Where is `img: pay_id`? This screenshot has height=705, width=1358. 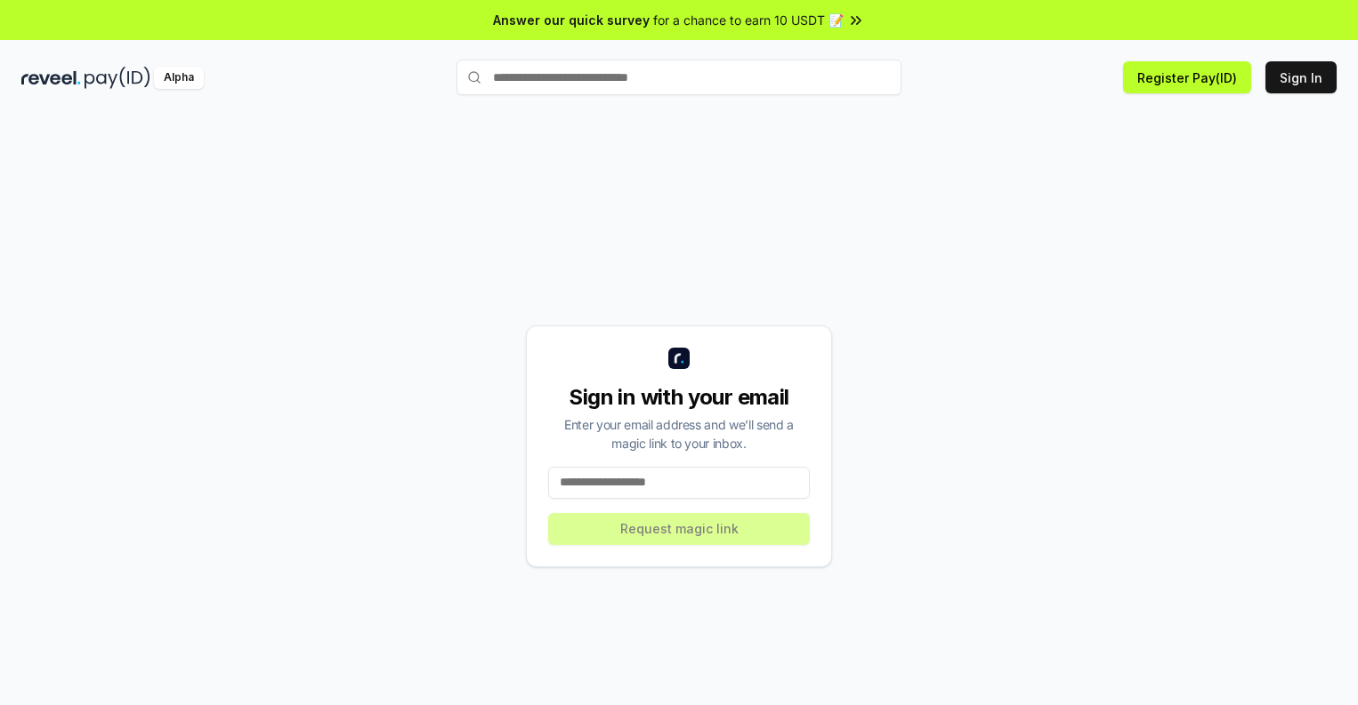 img: pay_id is located at coordinates (117, 77).